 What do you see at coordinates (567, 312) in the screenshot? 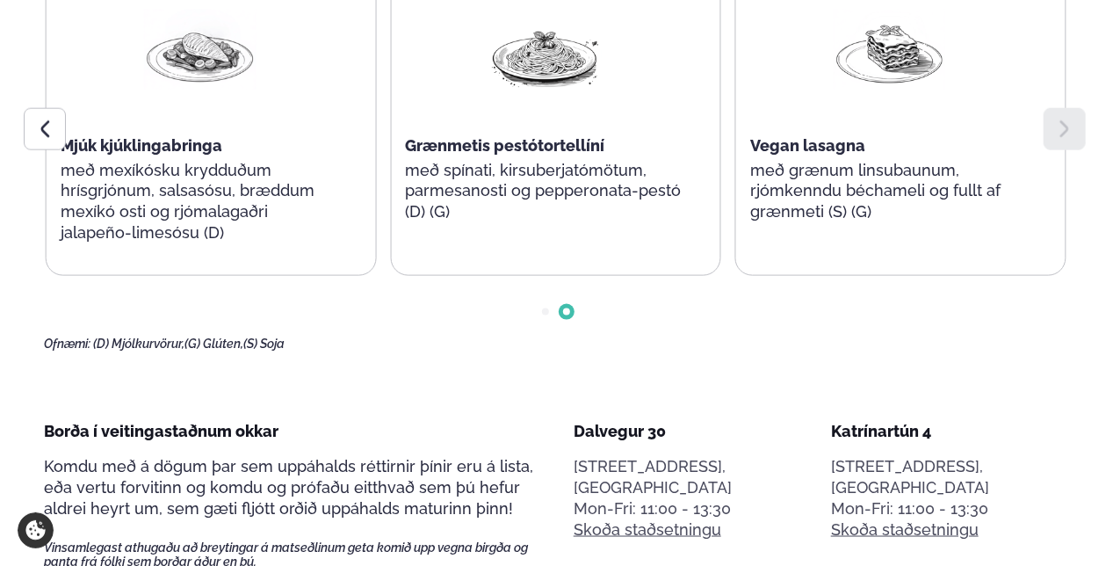
I see `span: Go to slide 2` at bounding box center [567, 312].